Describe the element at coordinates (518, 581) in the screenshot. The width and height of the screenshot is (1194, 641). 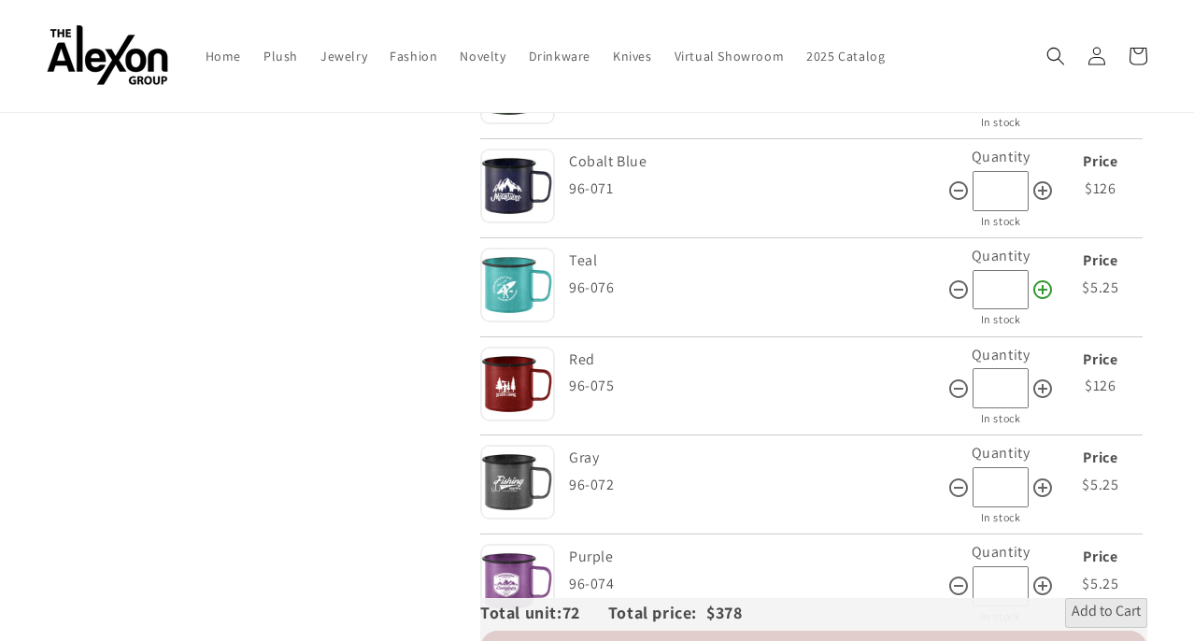
I see `img: Purple` at that location.